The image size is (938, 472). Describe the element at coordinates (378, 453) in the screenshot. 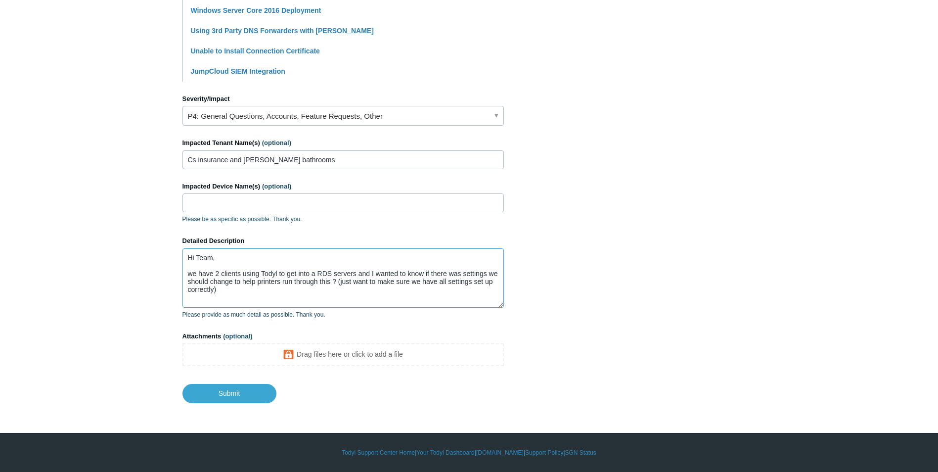

I see `a: Todyl Support Center Home` at that location.